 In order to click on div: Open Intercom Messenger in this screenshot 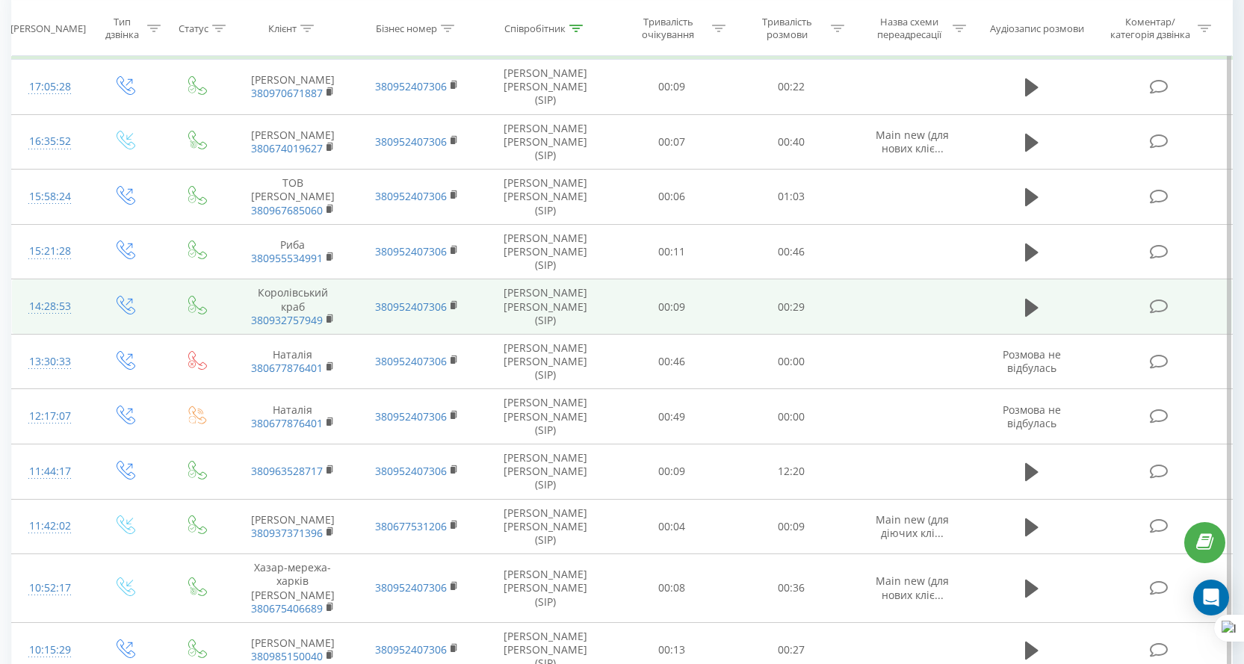, I will do `click(1211, 598)`.